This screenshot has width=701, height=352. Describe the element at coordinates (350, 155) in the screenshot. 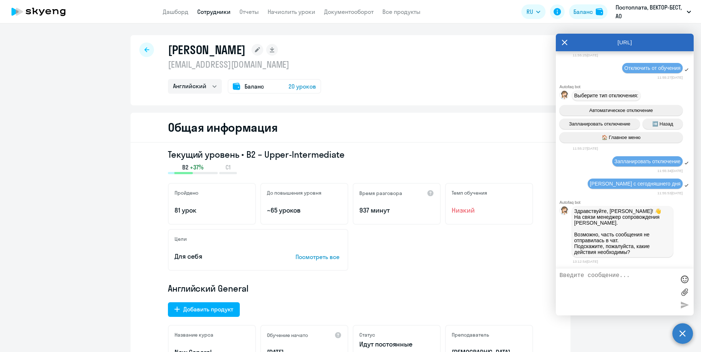

I see `h3: Текущий уровень • B2 – Upper-Intermediate` at that location.